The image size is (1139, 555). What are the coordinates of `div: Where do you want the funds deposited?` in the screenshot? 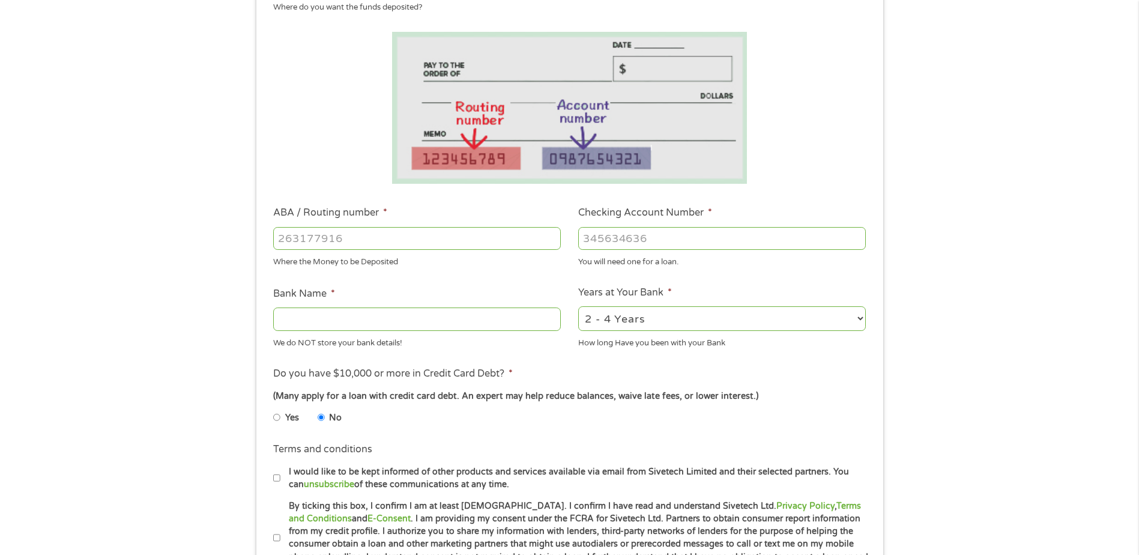 It's located at (565, 8).